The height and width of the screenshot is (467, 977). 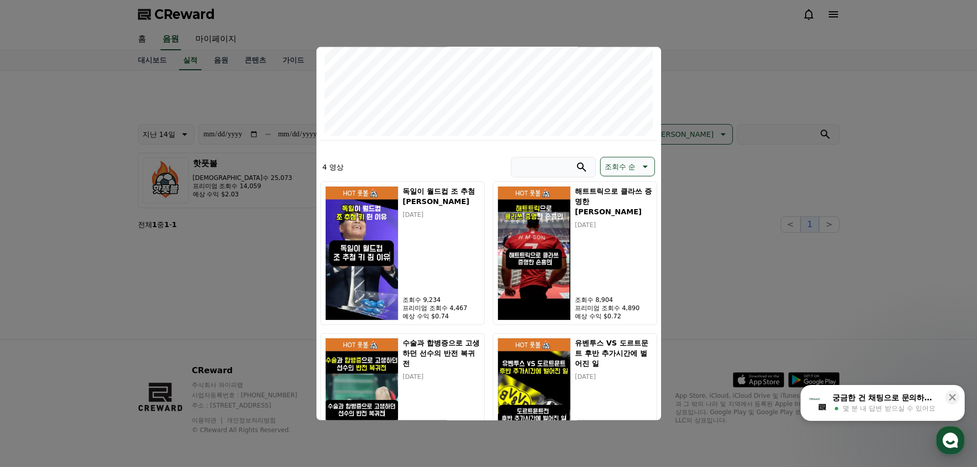 What do you see at coordinates (441, 308) in the screenshot?
I see `p: 프리미엄 조회수 4,467` at bounding box center [441, 308].